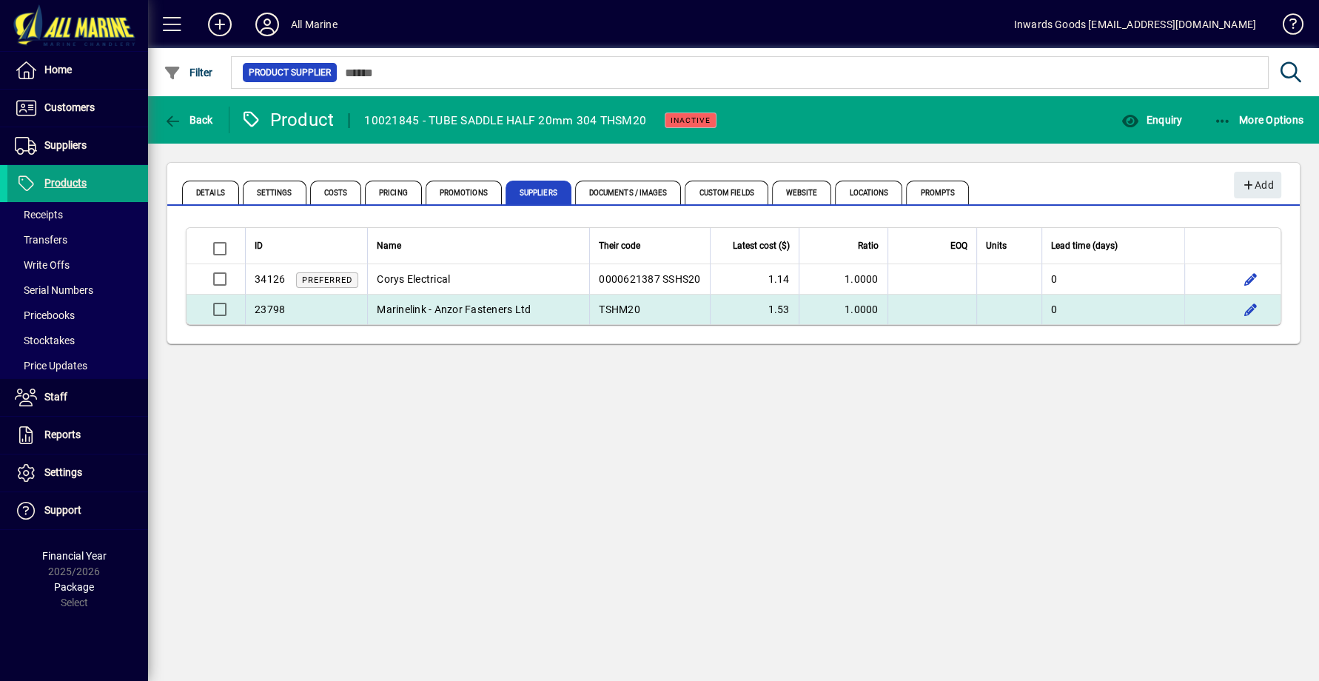 This screenshot has height=681, width=1319. I want to click on button: Profile, so click(267, 24).